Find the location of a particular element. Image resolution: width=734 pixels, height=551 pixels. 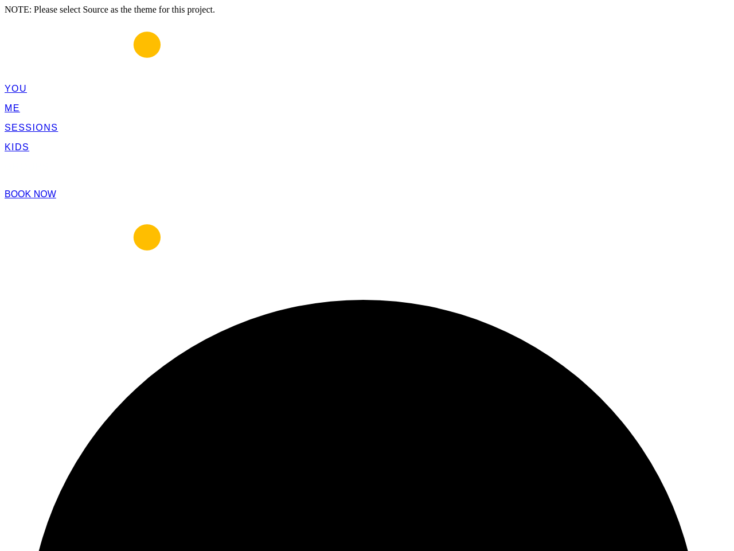

a: ME is located at coordinates (12, 108).